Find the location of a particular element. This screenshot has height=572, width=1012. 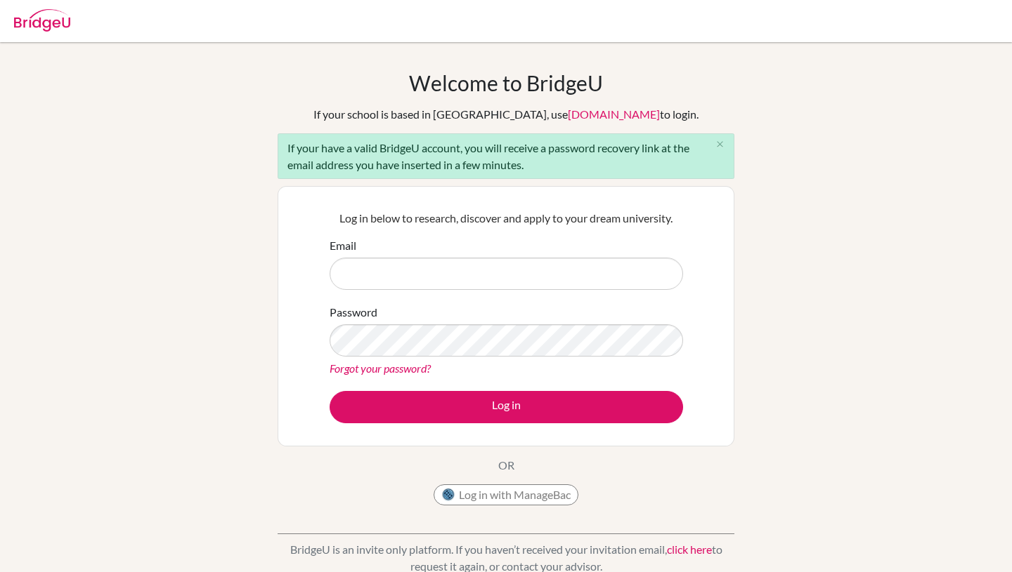

i: close is located at coordinates (719, 144).